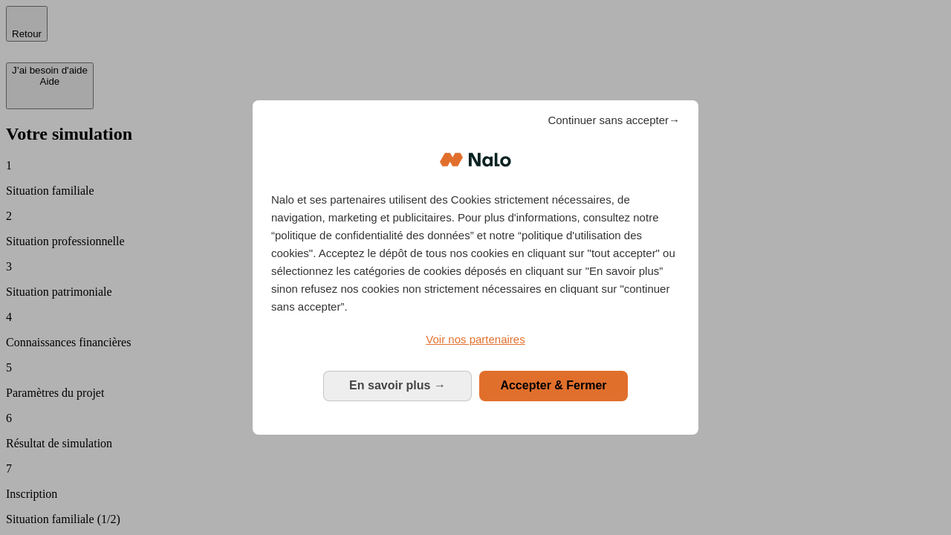 This screenshot has width=951, height=535. Describe the element at coordinates (475, 339) in the screenshot. I see `a: Voir nos partenaires` at that location.